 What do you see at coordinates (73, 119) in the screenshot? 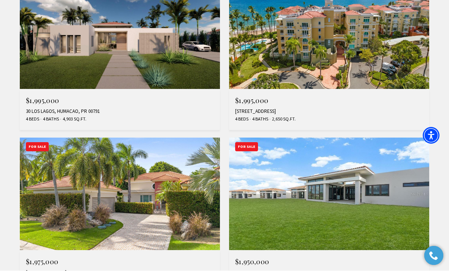
I see `span: 4,903 Sq.Ft.` at bounding box center [73, 119].